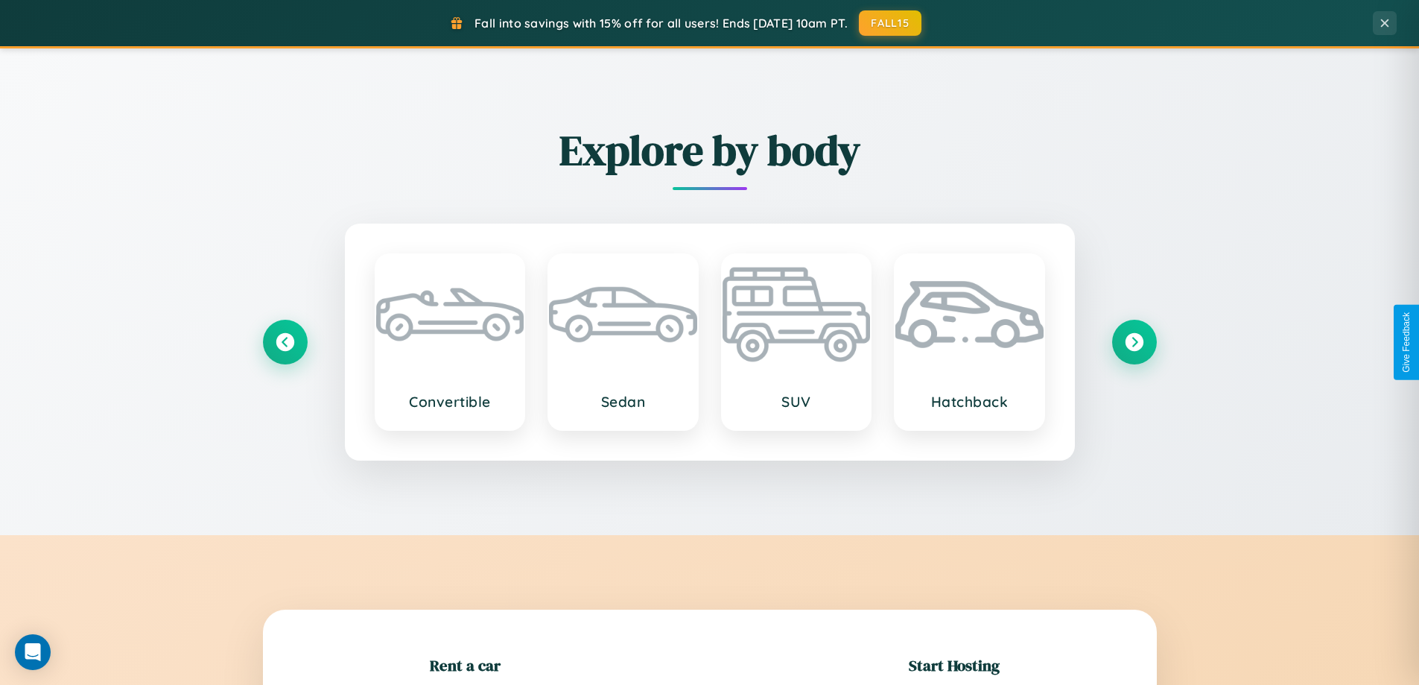 The height and width of the screenshot is (685, 1419). Describe the element at coordinates (1406, 342) in the screenshot. I see `div: Give Feedback` at that location.